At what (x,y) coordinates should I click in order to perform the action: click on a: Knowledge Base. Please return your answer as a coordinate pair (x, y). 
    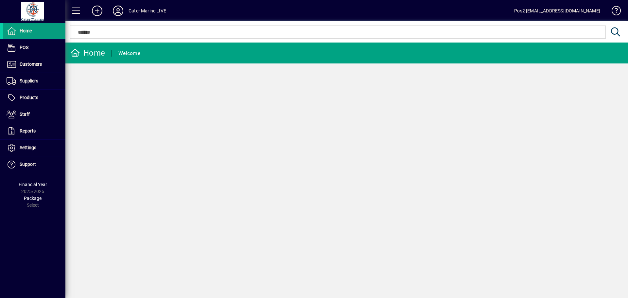
    Looking at the image, I should click on (614, 12).